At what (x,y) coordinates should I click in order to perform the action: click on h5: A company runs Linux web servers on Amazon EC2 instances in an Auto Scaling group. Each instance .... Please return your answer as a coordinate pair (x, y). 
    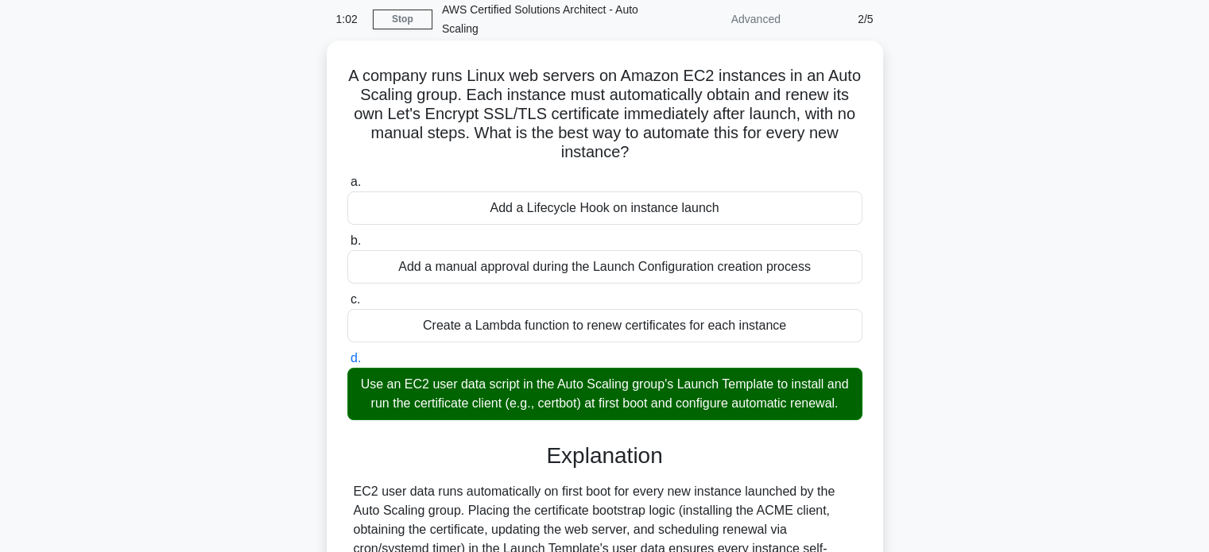
    Looking at the image, I should click on (605, 114).